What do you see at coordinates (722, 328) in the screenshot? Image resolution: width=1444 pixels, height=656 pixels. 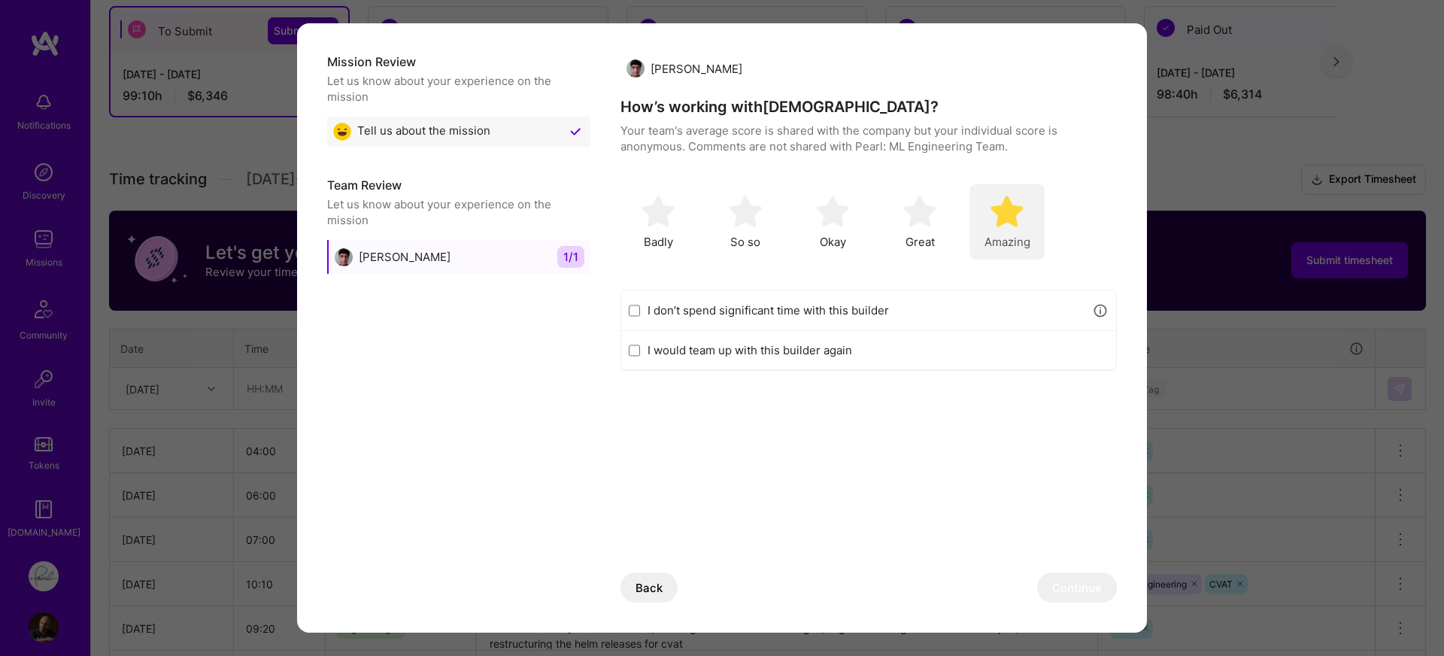 I see `div: modal` at bounding box center [722, 328].